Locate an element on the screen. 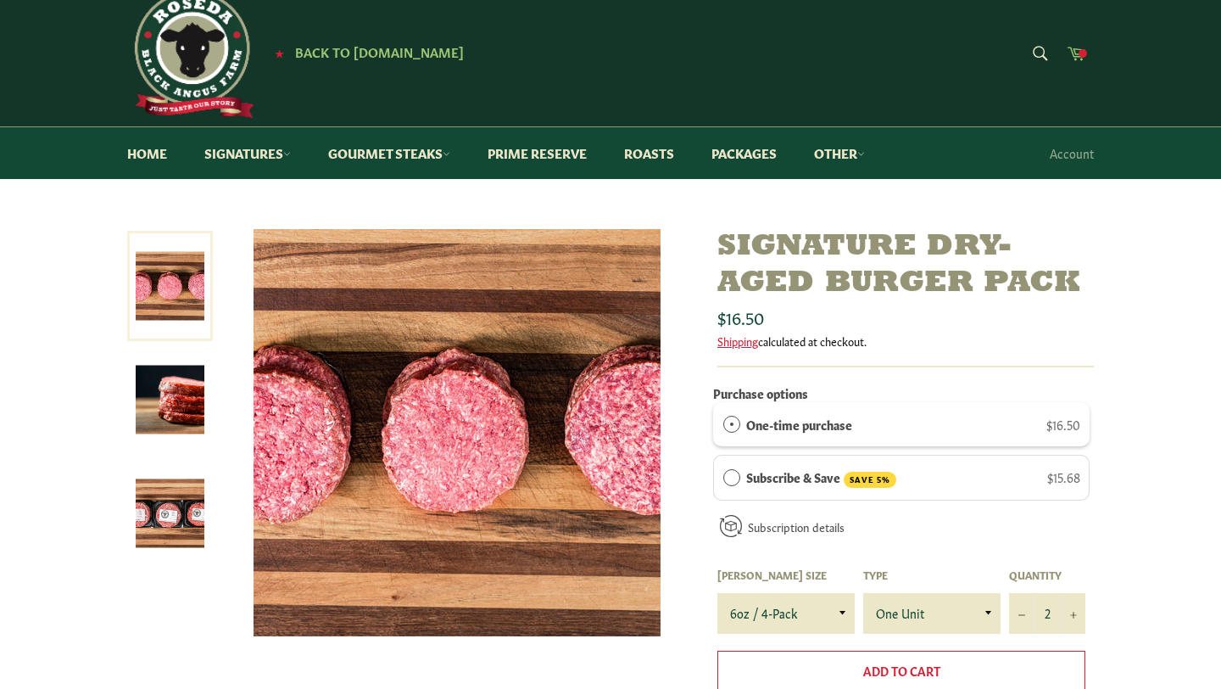 This screenshot has width=1221, height=689. span: $15.68 is located at coordinates (1064, 477).